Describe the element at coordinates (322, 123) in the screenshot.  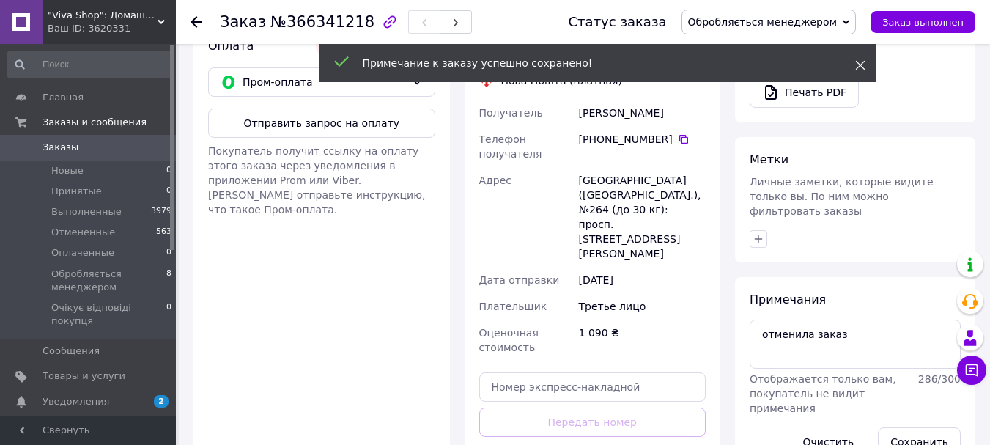
I see `button: Отправить запрос на оплату` at that location.